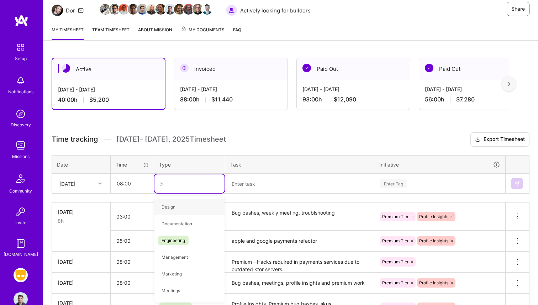 Image resolution: width=538 pixels, height=305 pixels. What do you see at coordinates (171, 290) in the screenshot?
I see `span: Meetings` at bounding box center [171, 290].